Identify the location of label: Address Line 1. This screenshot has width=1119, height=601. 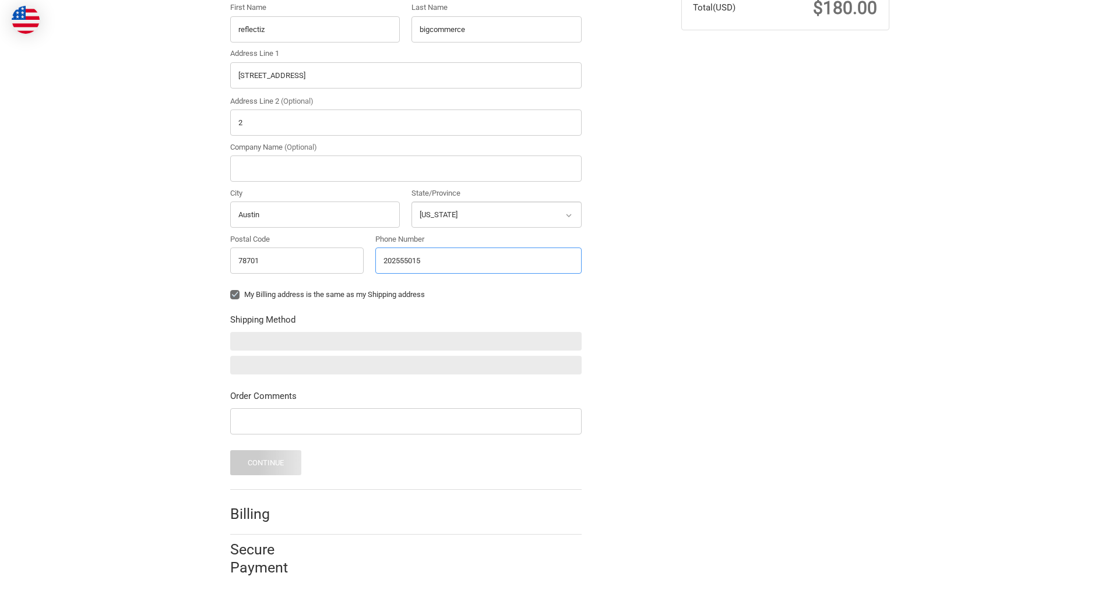
(406, 54).